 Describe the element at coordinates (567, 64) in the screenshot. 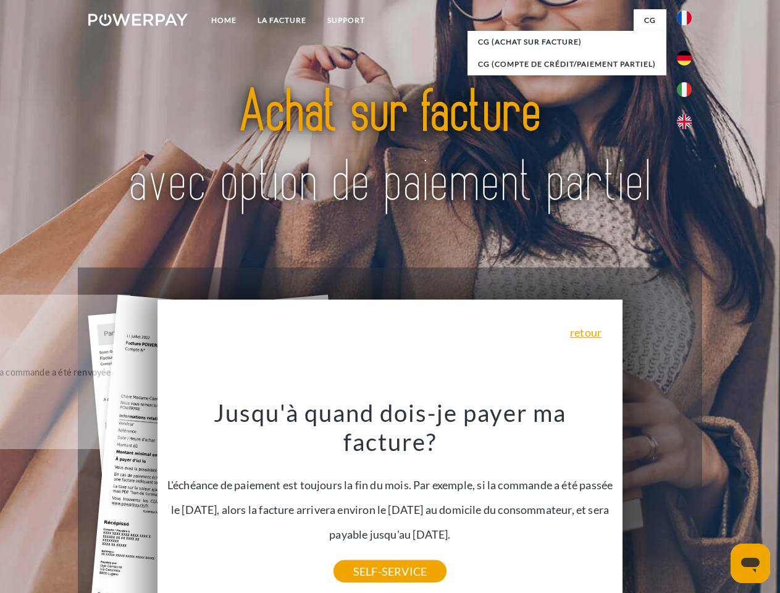

I see `a: CG (Compte de crédit/paiement partiel)` at that location.